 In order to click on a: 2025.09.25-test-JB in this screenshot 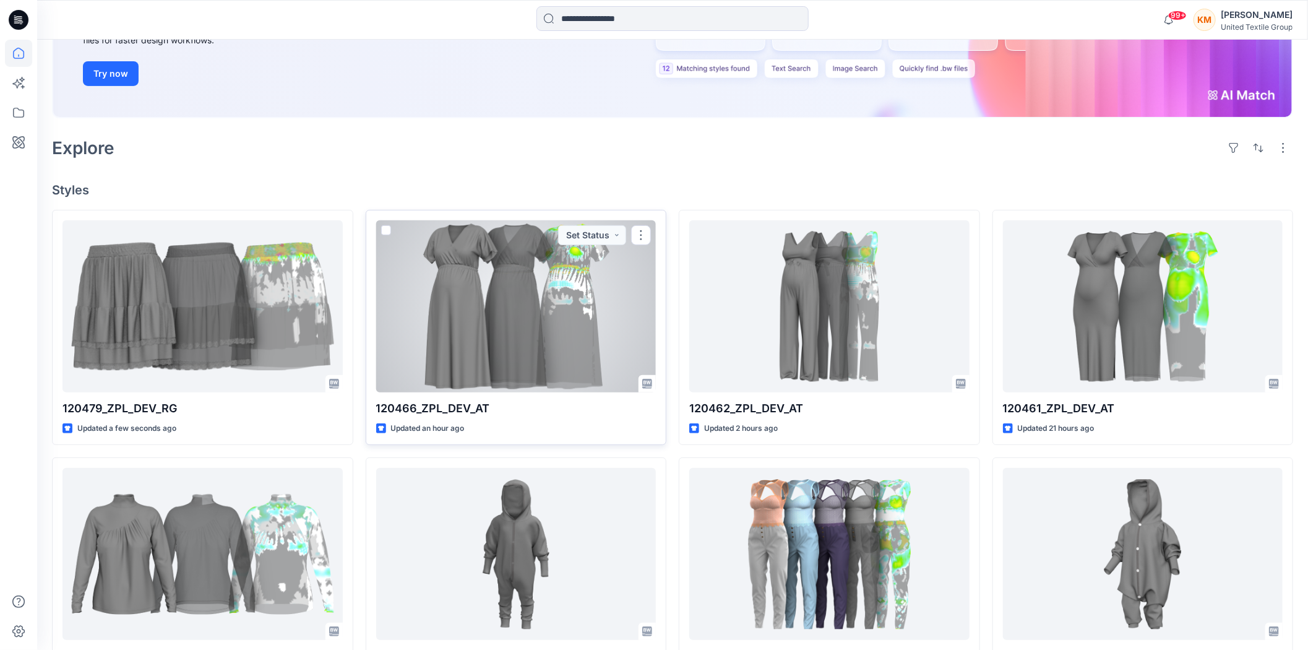, I will do `click(829, 554)`.